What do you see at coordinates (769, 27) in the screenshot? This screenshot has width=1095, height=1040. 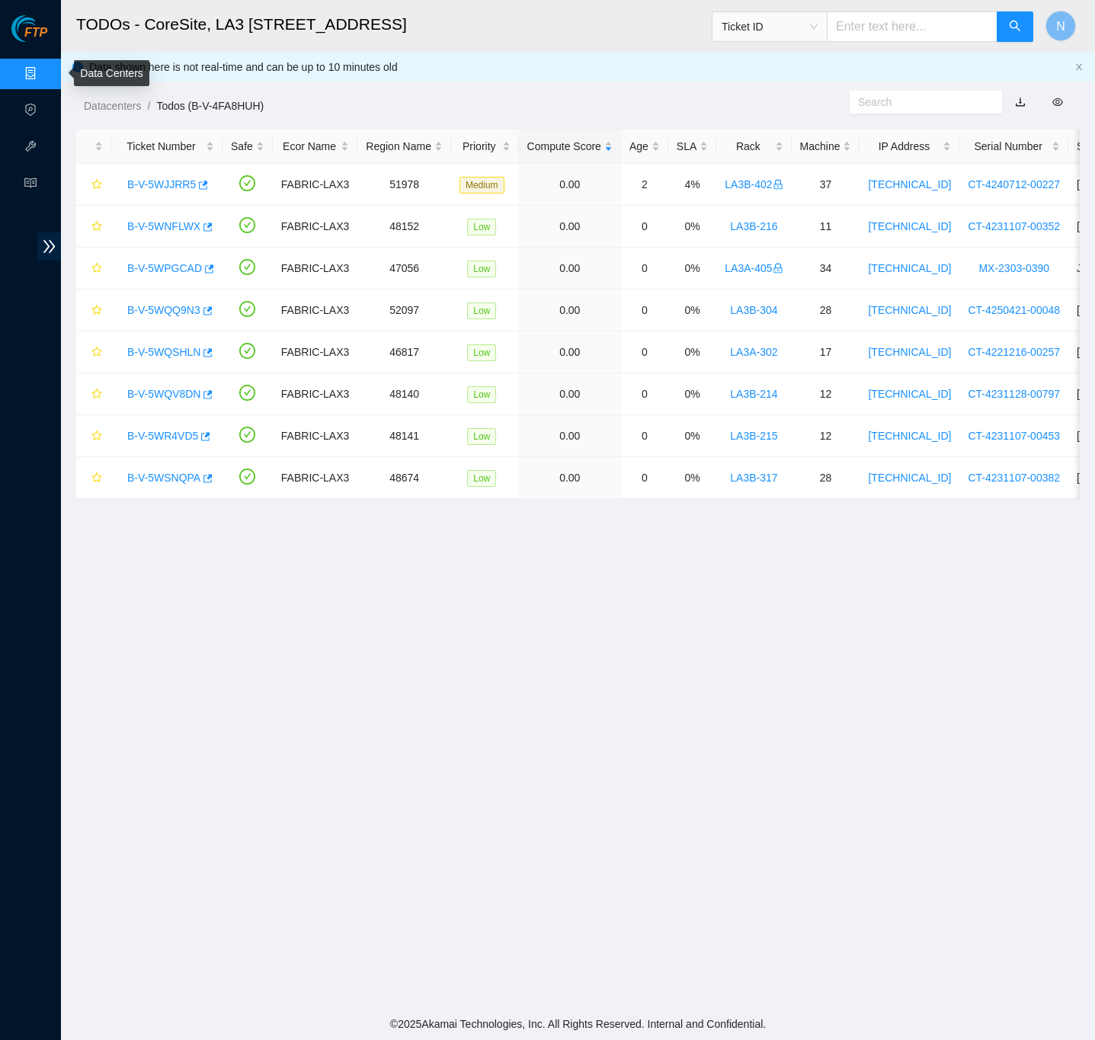 I see `span: Ticket ID` at bounding box center [769, 27].